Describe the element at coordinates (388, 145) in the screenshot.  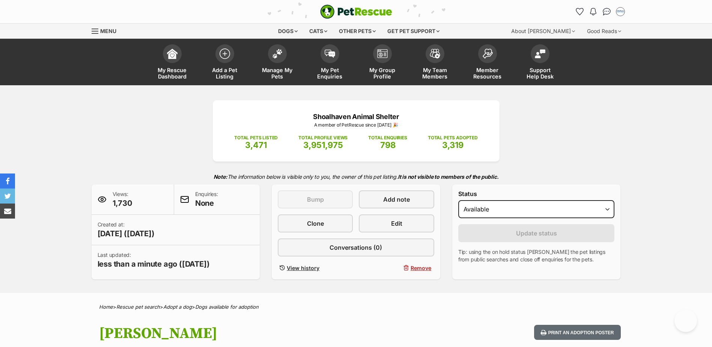
I see `span: 798` at that location.